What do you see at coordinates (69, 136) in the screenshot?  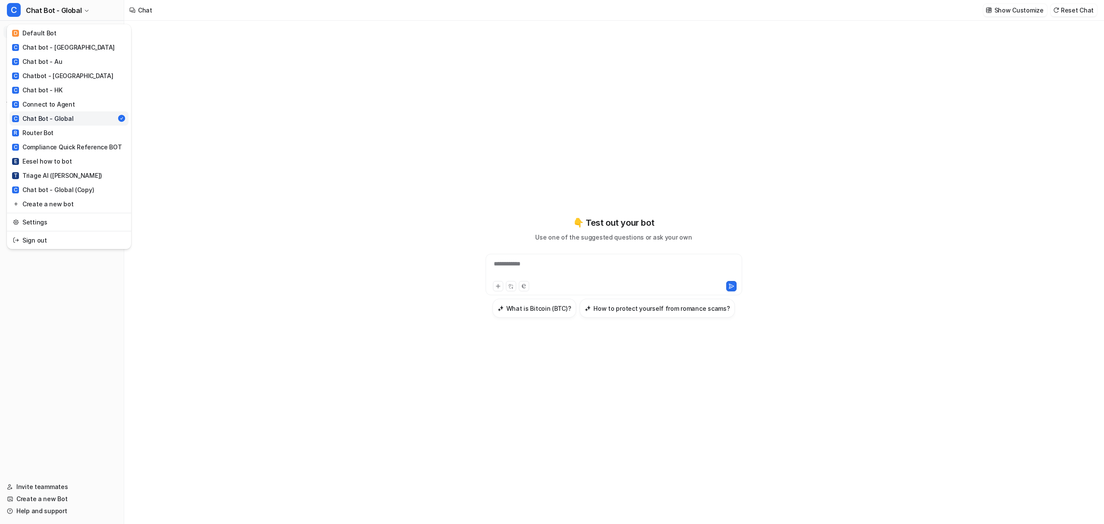 I see `div: CChat Bot - Global` at bounding box center [69, 136].